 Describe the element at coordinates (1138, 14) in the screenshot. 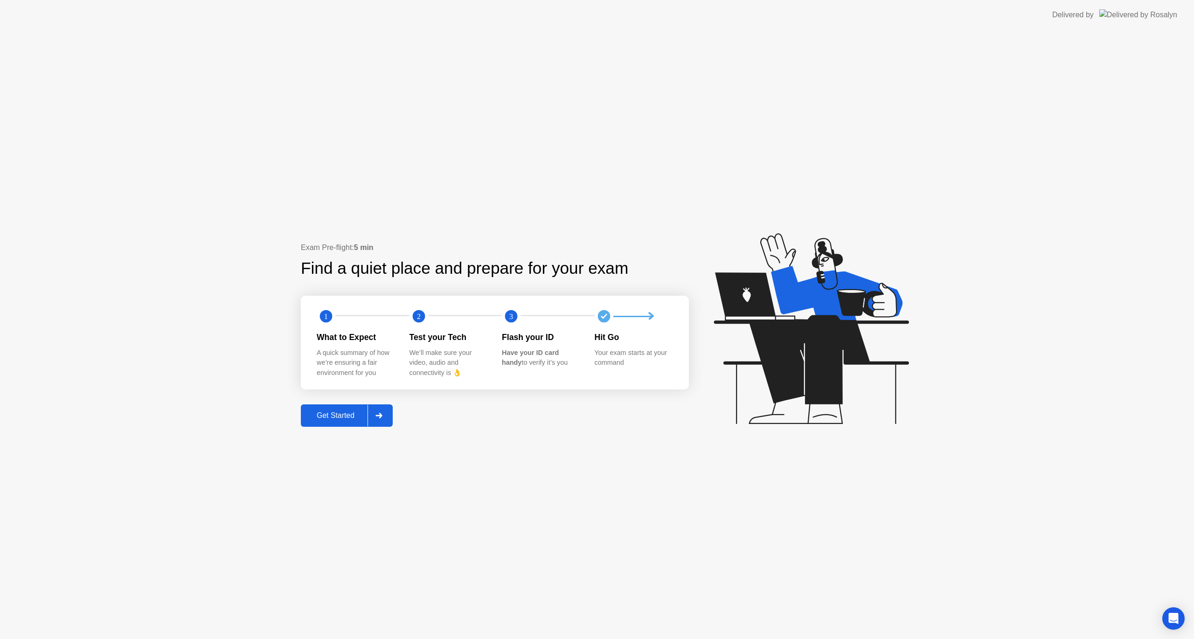

I see `img: Delivered by Rosalyn` at that location.